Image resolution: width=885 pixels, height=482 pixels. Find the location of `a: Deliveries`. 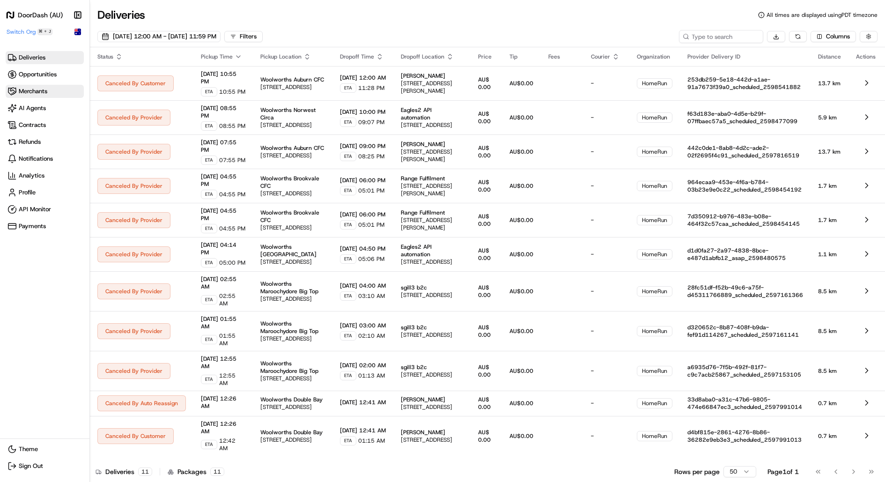

a: Deliveries is located at coordinates (45, 58).